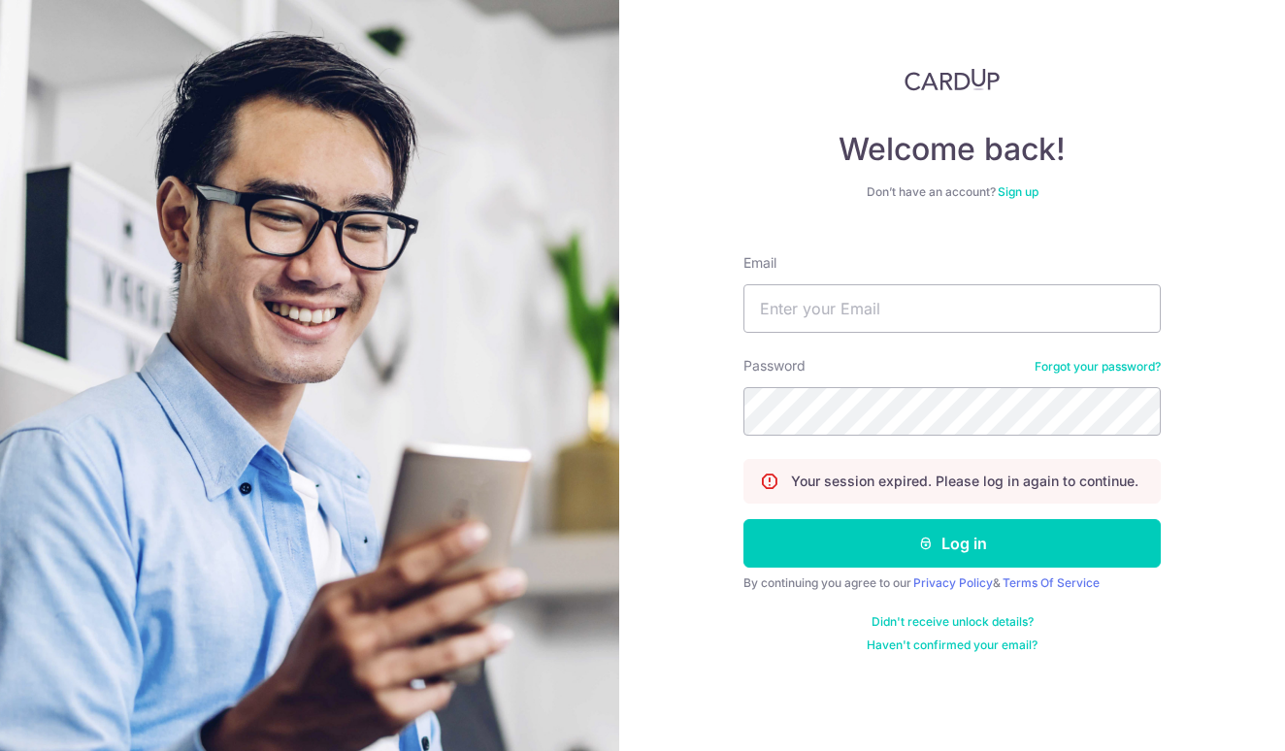  Describe the element at coordinates (775, 366) in the screenshot. I see `label: Password` at that location.